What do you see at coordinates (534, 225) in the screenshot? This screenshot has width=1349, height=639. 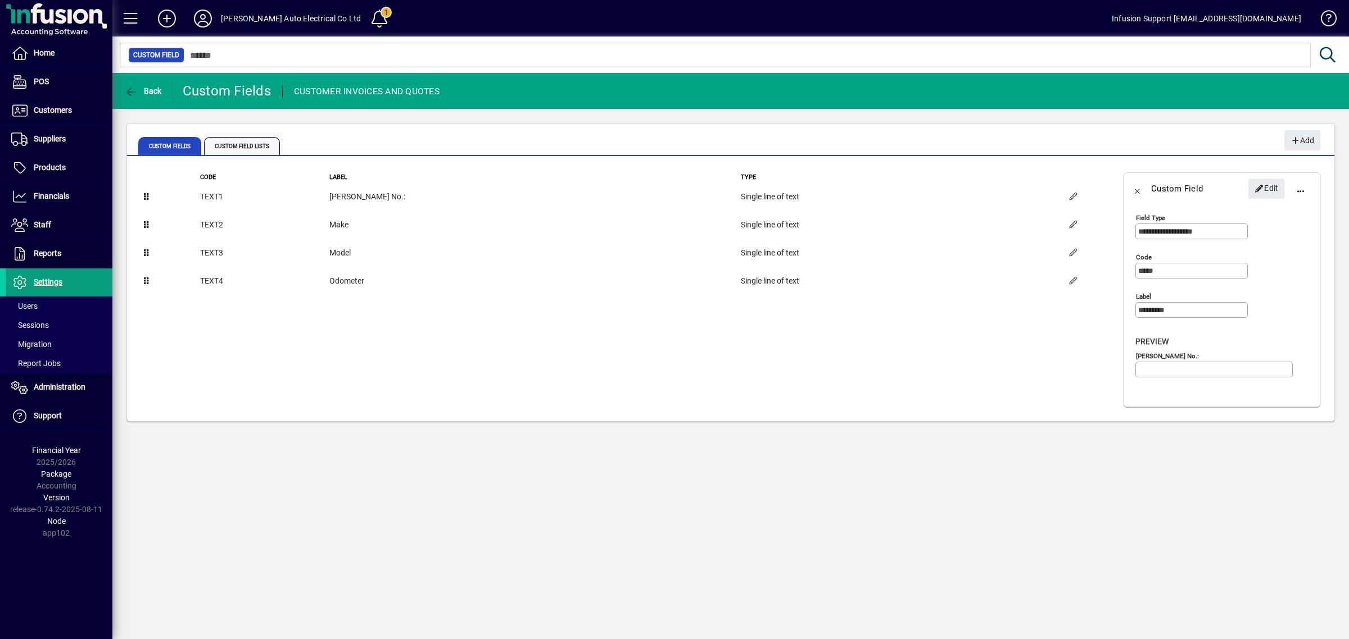 I see `td: Make` at bounding box center [534, 225].